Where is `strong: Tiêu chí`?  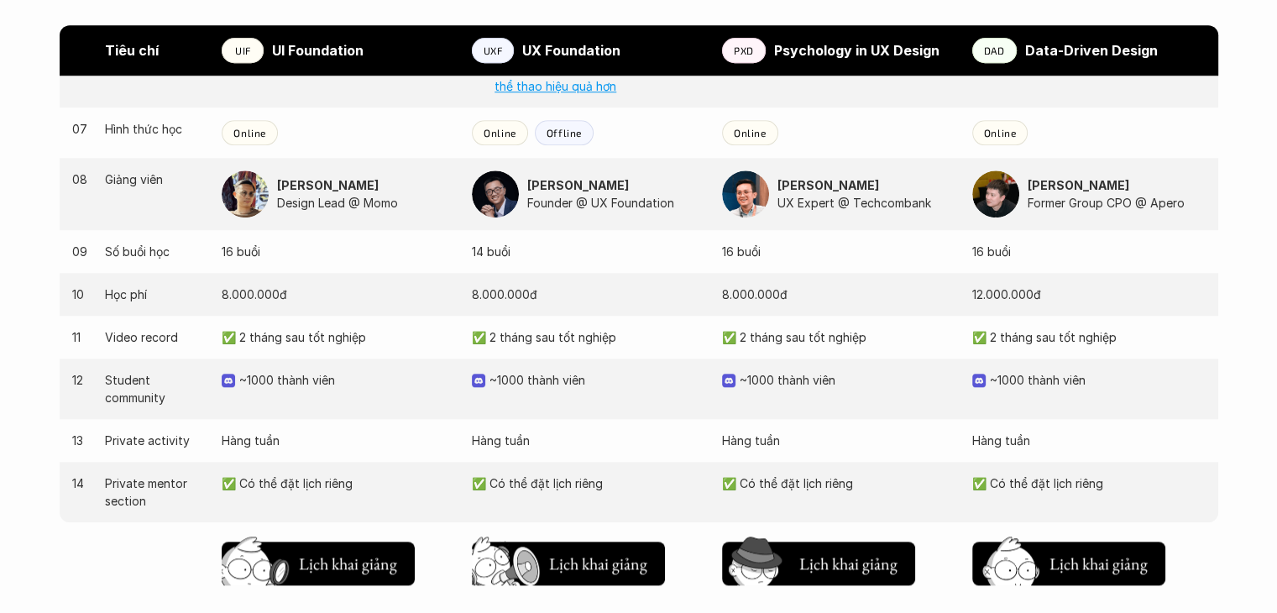
strong: Tiêu chí is located at coordinates (132, 50).